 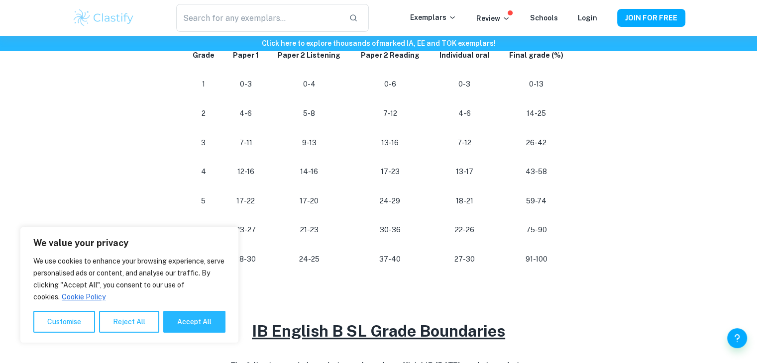 What do you see at coordinates (245, 259) in the screenshot?
I see `p: 28-30` at bounding box center [245, 259].